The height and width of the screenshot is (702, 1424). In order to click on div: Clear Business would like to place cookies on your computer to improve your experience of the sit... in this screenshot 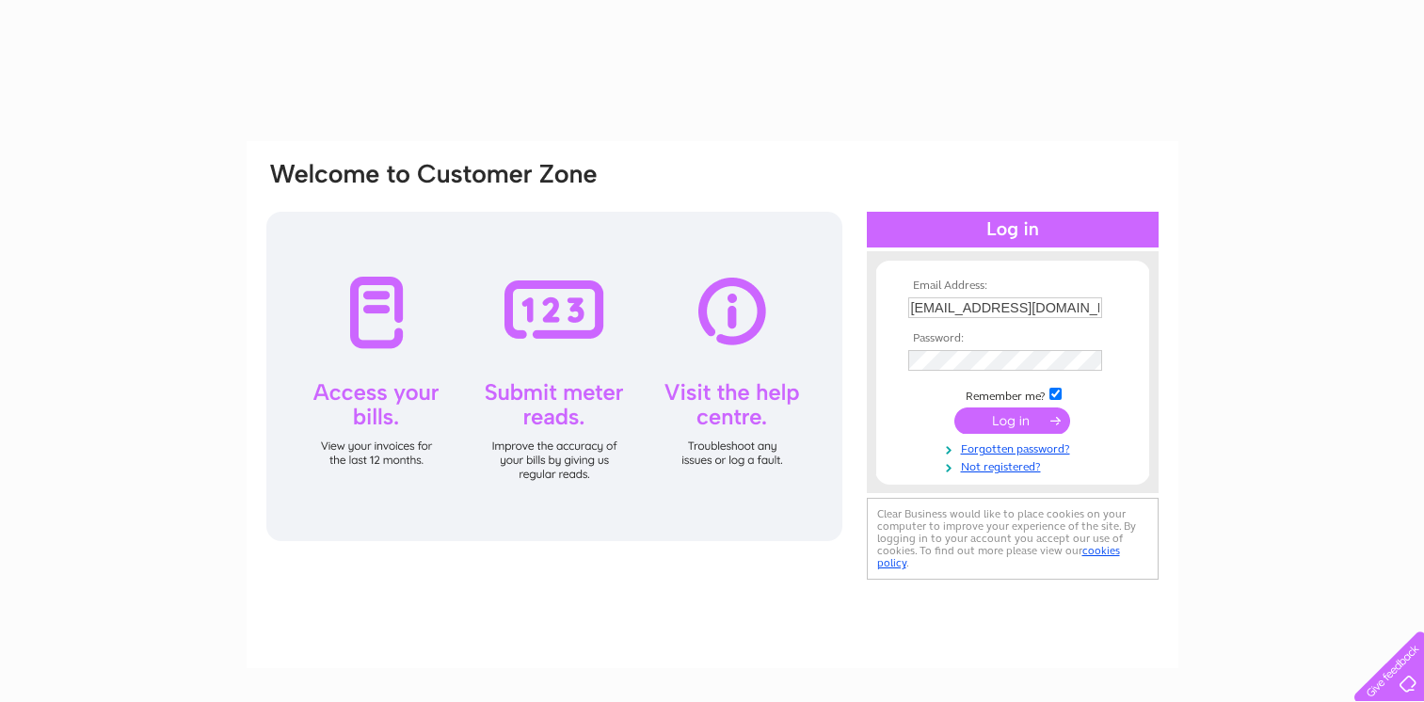, I will do `click(1013, 539)`.